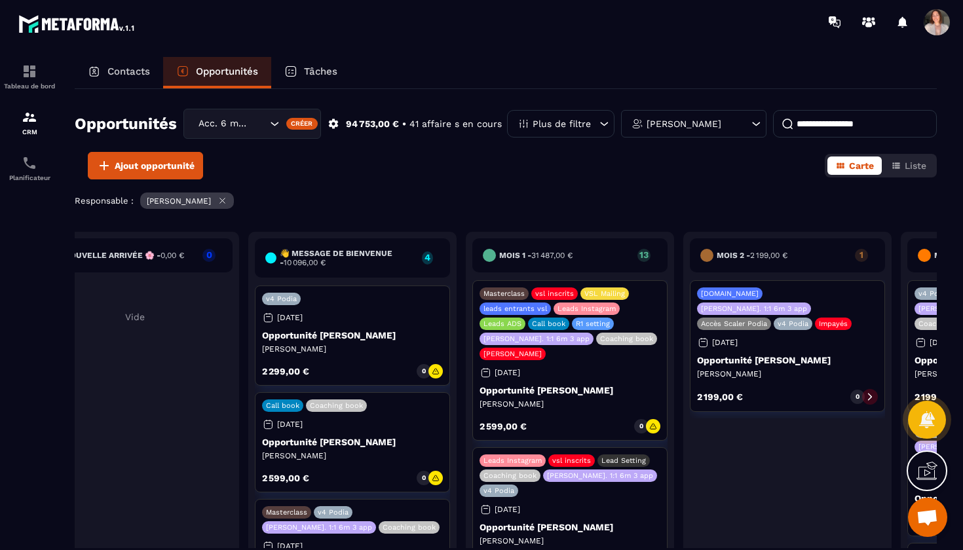  I want to click on p: Contacts, so click(128, 71).